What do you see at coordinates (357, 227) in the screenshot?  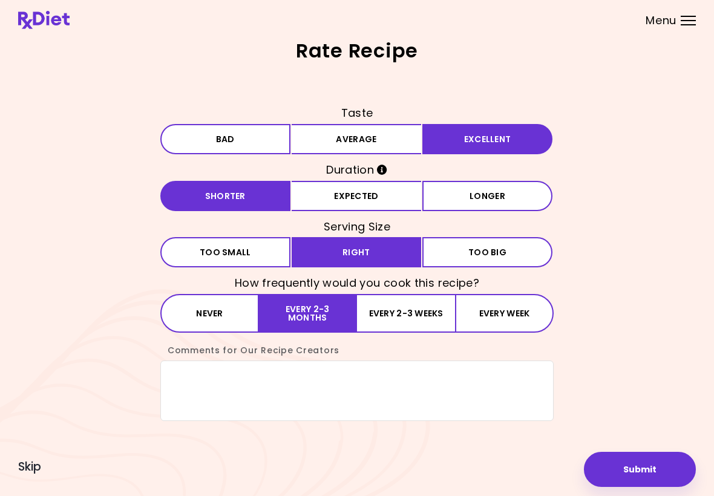 I see `h3: Serving Size` at bounding box center [357, 227].